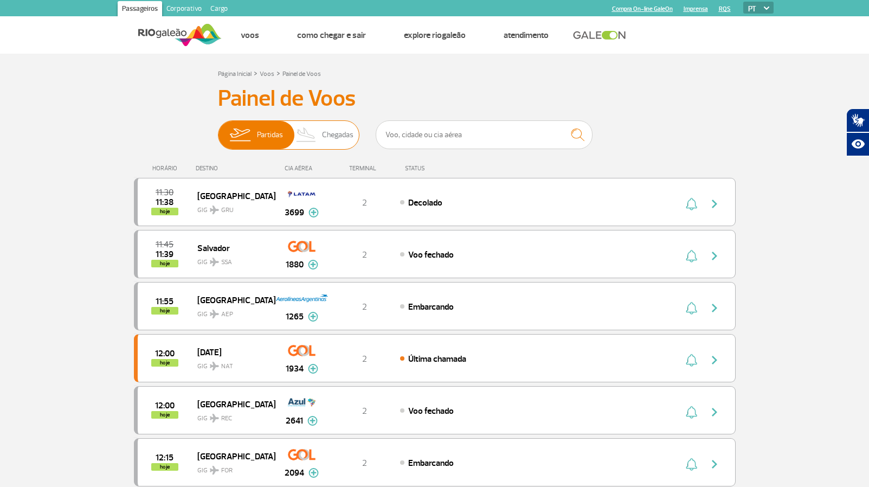 The image size is (869, 487). I want to click on a: Imprensa, so click(695, 9).